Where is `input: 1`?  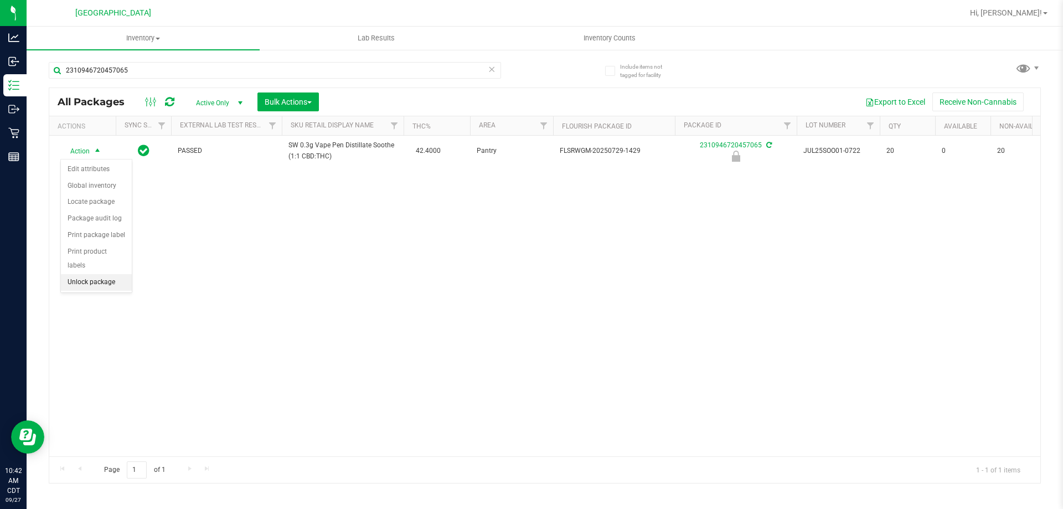
input: 1 is located at coordinates (137, 469).